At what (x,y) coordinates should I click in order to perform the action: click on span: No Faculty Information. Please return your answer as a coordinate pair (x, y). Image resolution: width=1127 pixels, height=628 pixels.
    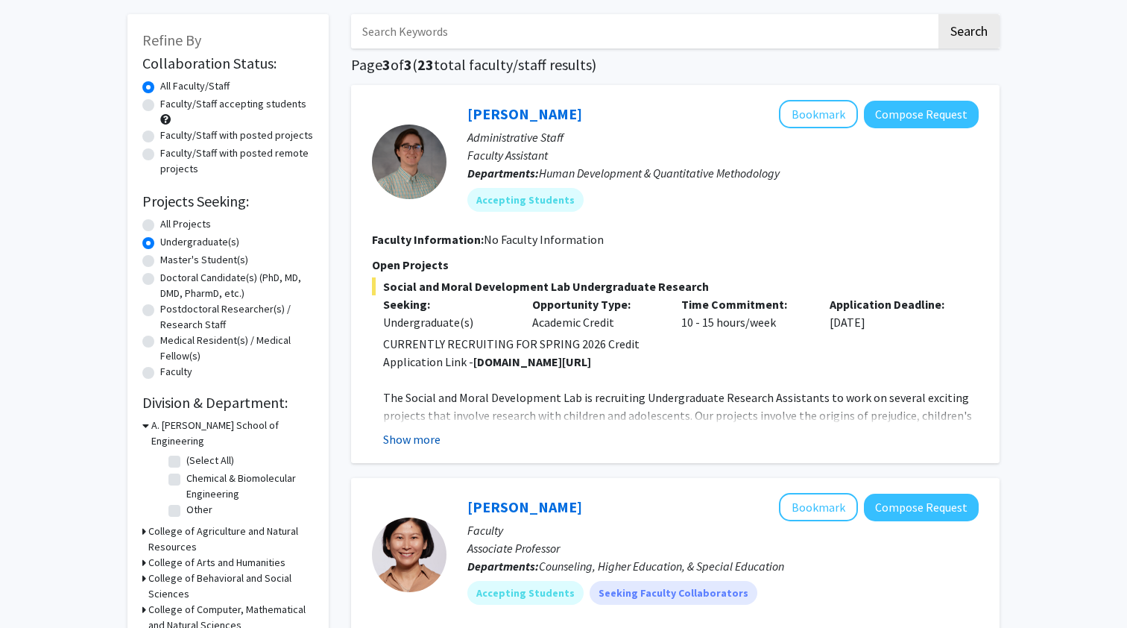
    Looking at the image, I should click on (543, 239).